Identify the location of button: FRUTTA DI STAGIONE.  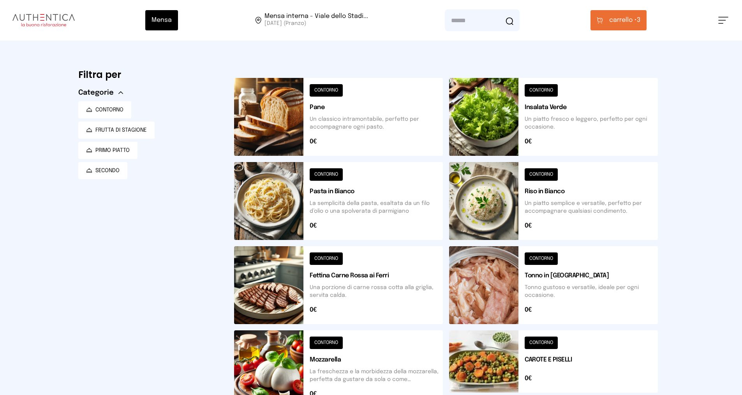
(116, 130).